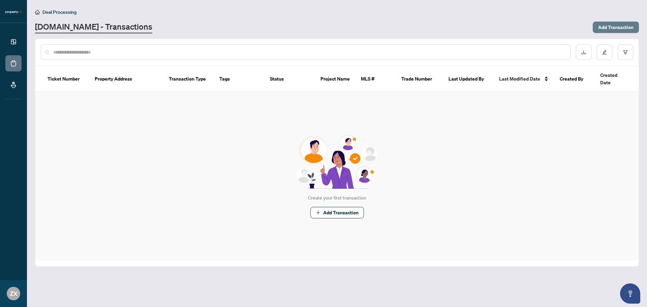  What do you see at coordinates (583, 52) in the screenshot?
I see `span: download` at bounding box center [583, 52].